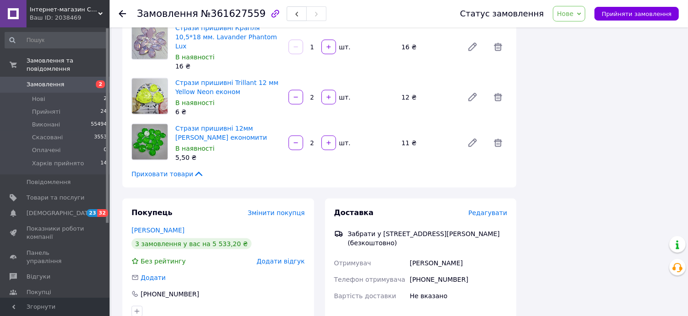 This screenshot has height=316, width=688. Describe the element at coordinates (39, 292) in the screenshot. I see `span: Покупці` at that location.